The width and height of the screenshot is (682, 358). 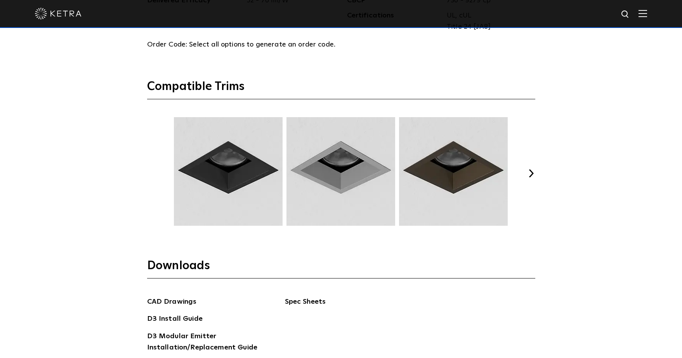 What do you see at coordinates (175, 320) in the screenshot?
I see `a: D3 Install Guide` at bounding box center [175, 320].